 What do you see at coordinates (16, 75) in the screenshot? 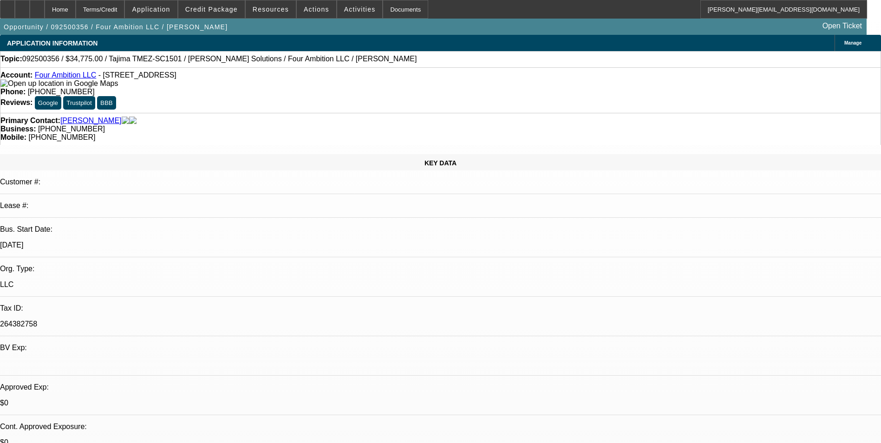
I see `strong: Account:` at bounding box center [16, 75].